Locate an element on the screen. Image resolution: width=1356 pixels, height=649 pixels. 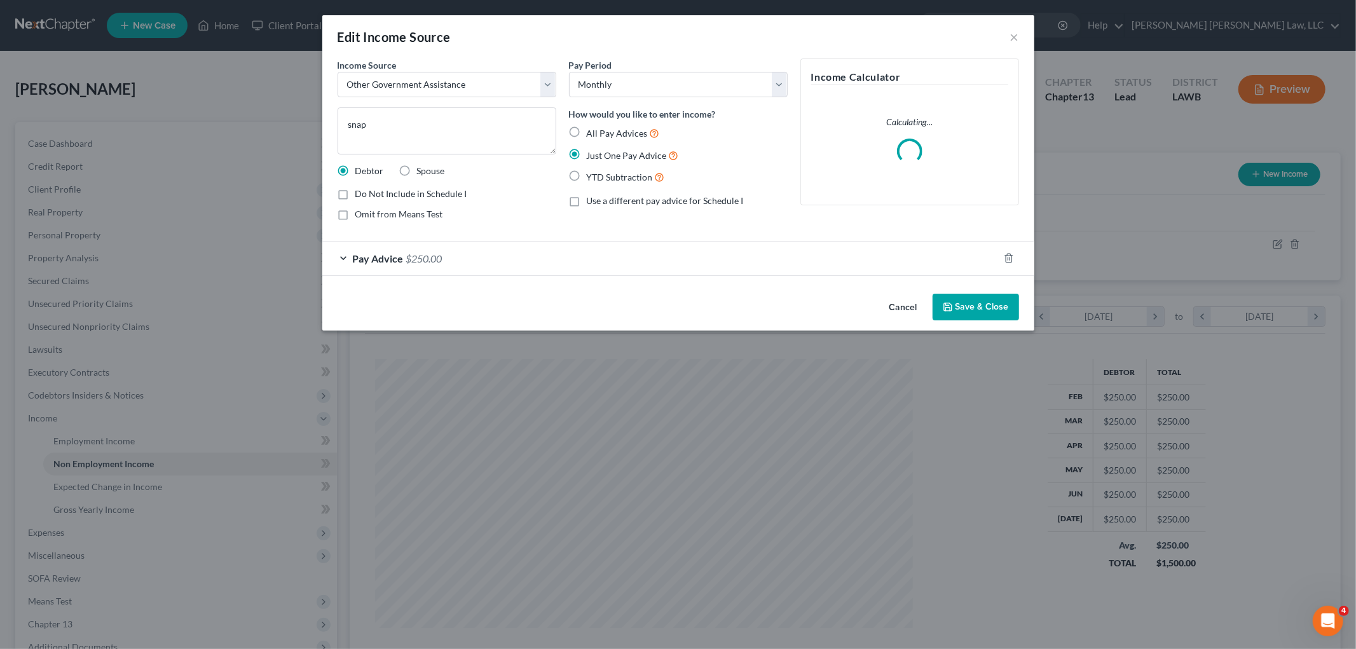
button: Cancel is located at coordinates (904, 308).